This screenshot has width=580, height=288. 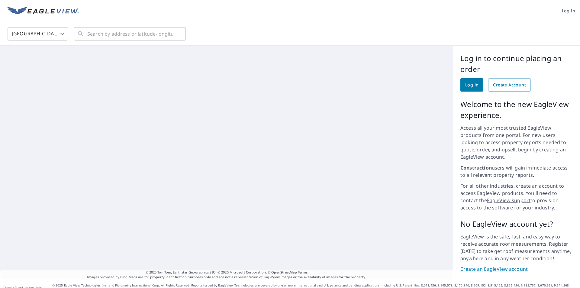 What do you see at coordinates (509, 200) in the screenshot?
I see `a: EagleView support` at bounding box center [509, 200].